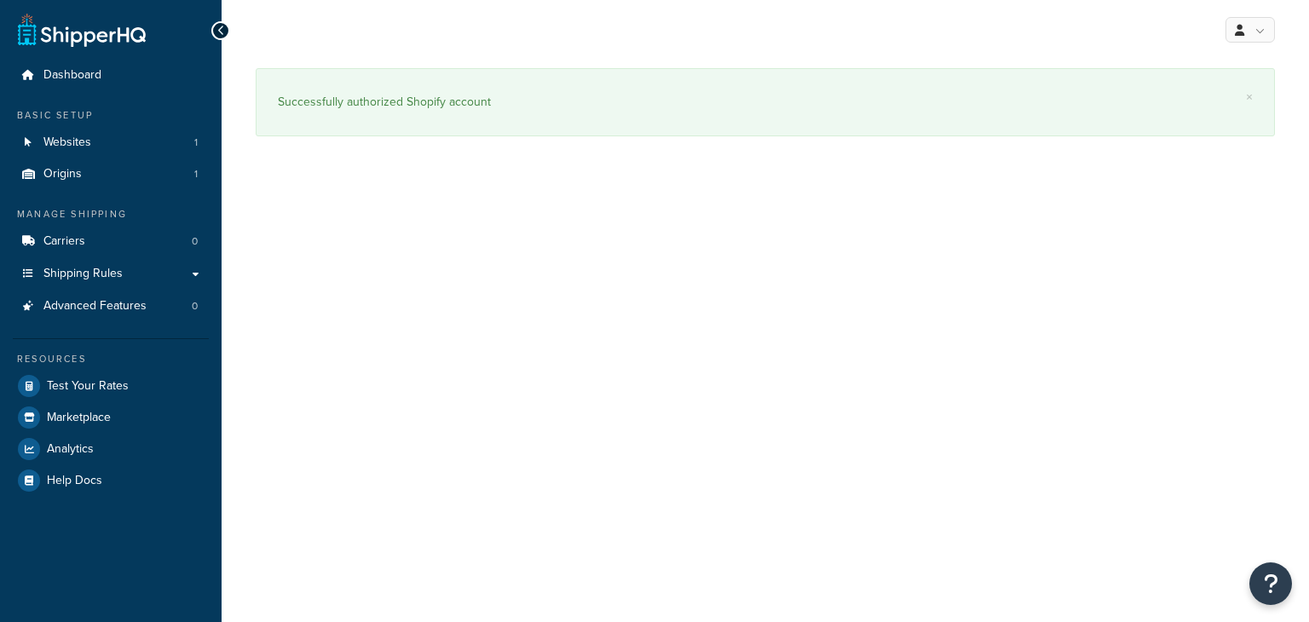  What do you see at coordinates (1271, 584) in the screenshot?
I see `button: Open Resource Center` at bounding box center [1271, 584].